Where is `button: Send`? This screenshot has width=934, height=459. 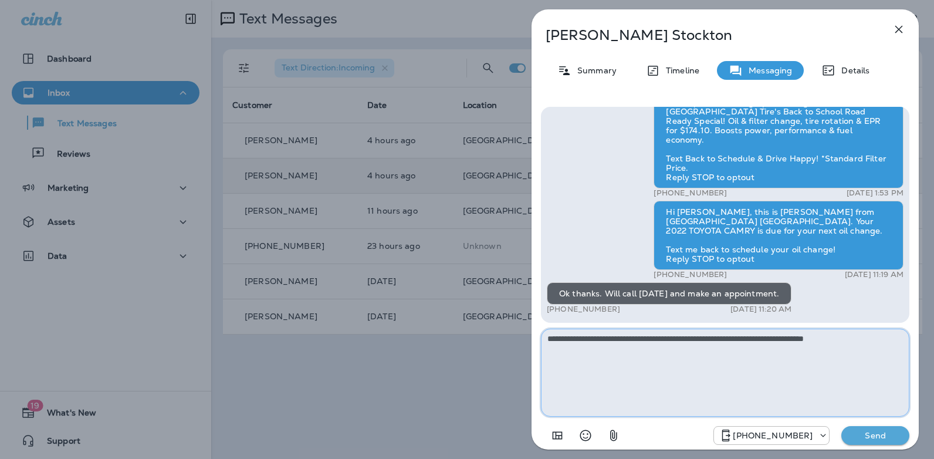
button: Send is located at coordinates (875, 435).